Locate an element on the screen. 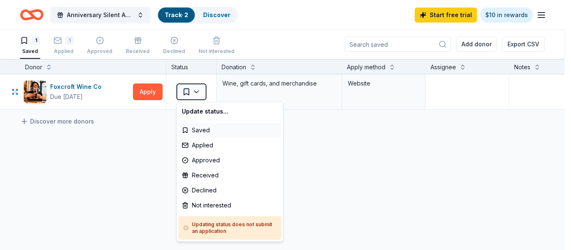 Image resolution: width=571 pixels, height=250 pixels. div: Declined is located at coordinates (230, 191).